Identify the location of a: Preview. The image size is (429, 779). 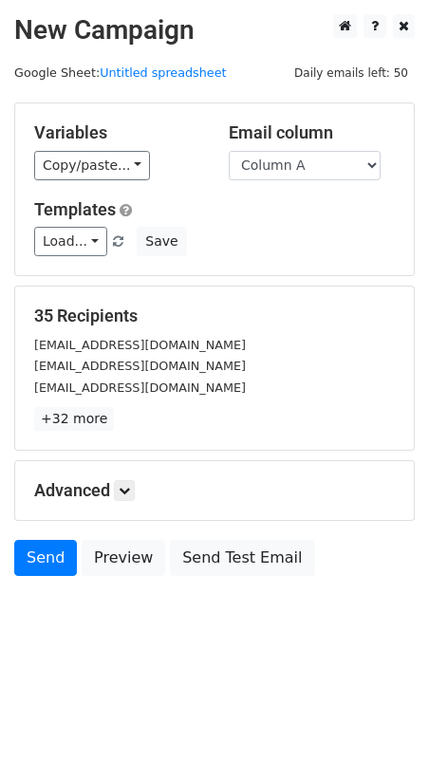
(123, 558).